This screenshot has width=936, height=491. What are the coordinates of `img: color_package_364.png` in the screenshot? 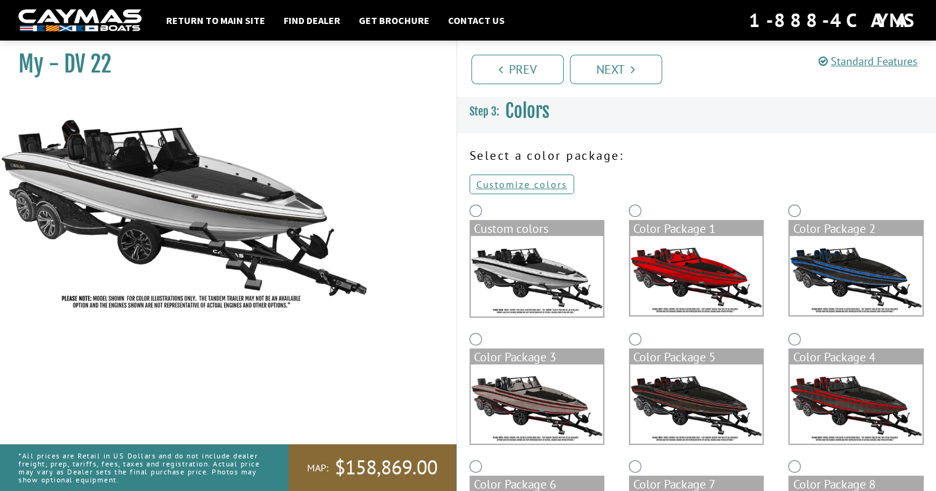 It's located at (536, 404).